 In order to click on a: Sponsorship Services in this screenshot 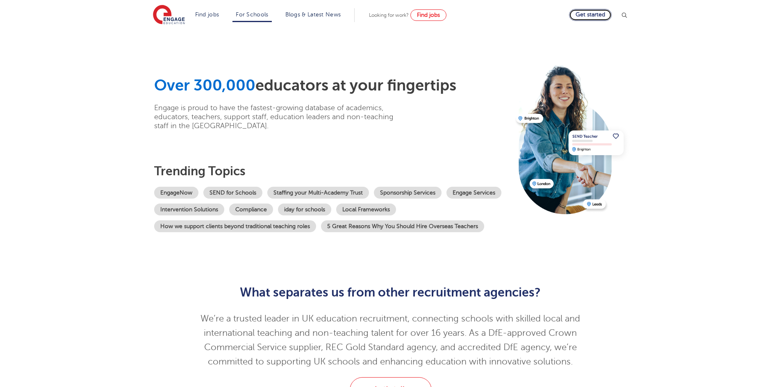, I will do `click(408, 193)`.